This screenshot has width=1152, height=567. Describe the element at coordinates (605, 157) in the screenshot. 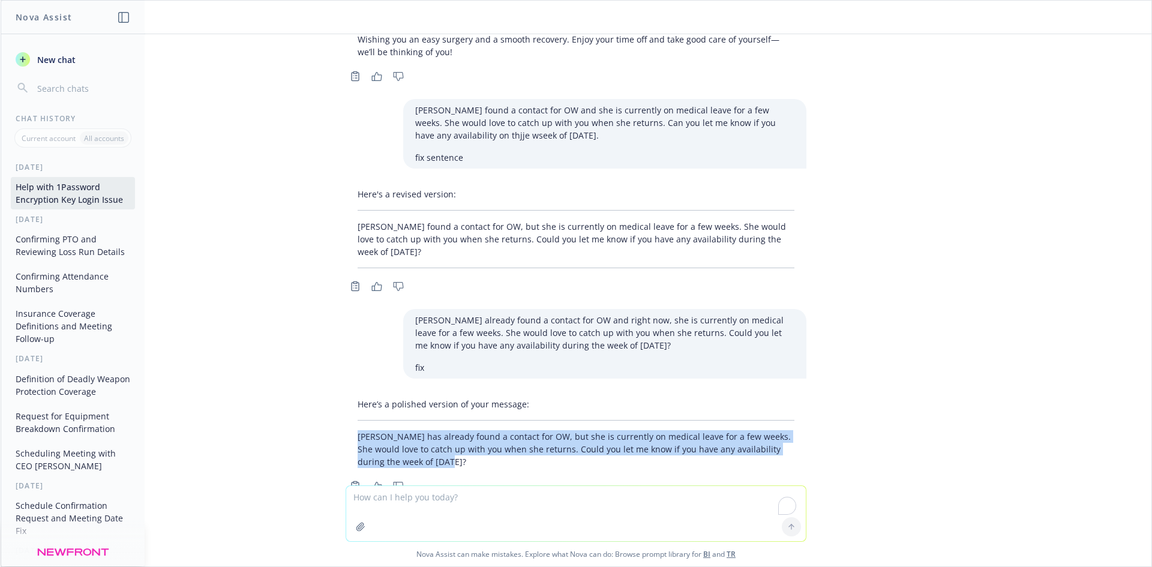

I see `p: fix sentence` at that location.